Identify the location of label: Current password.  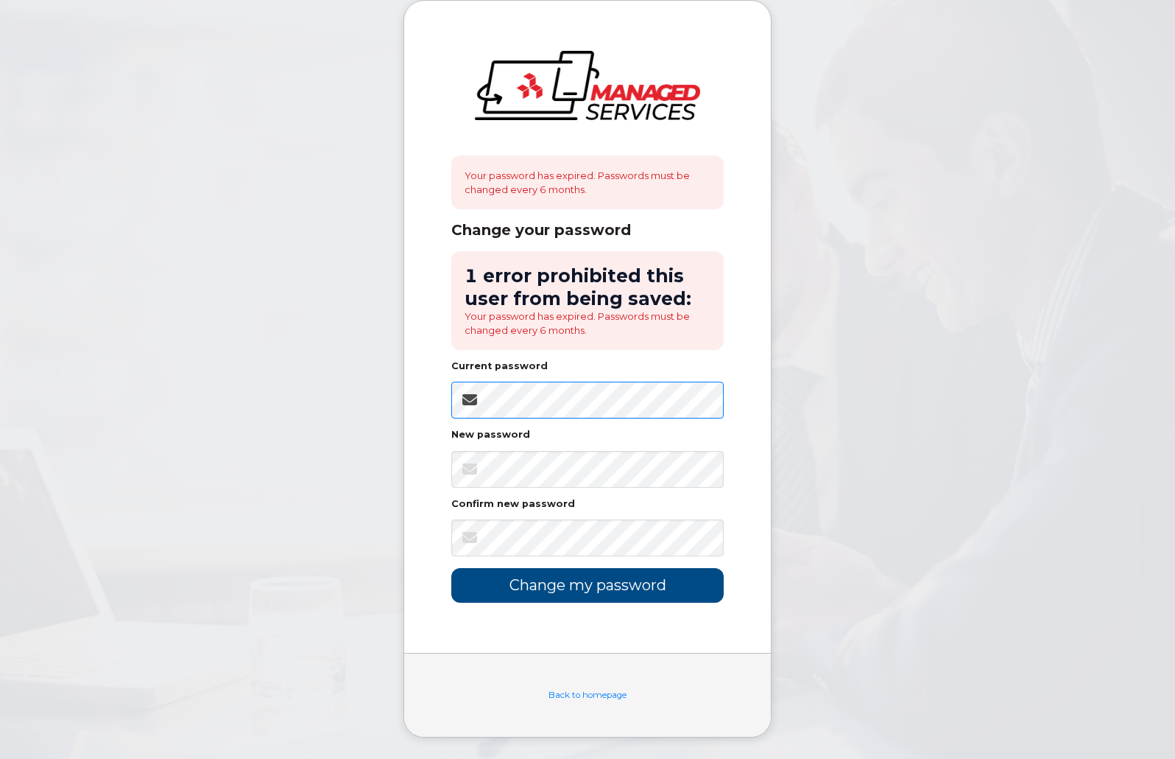
(499, 366).